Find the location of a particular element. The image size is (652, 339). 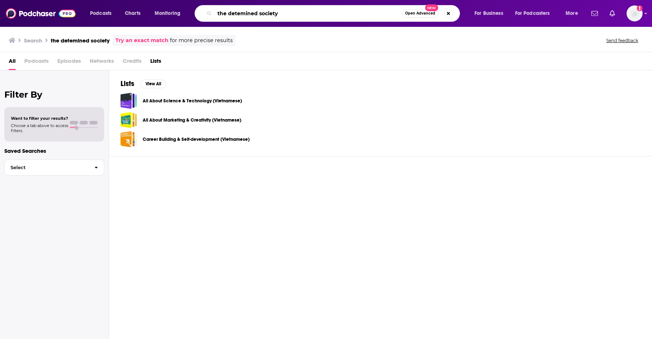

span: For Podcasters is located at coordinates (532, 13).